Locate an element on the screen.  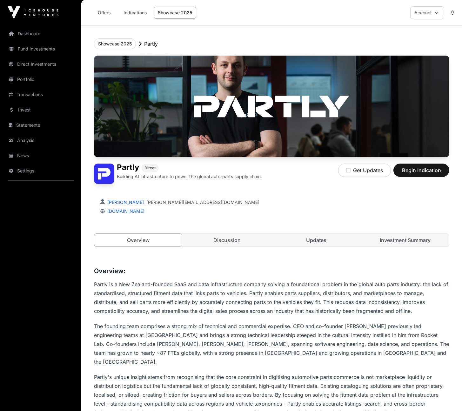
a: Fund Investments is located at coordinates (41, 49).